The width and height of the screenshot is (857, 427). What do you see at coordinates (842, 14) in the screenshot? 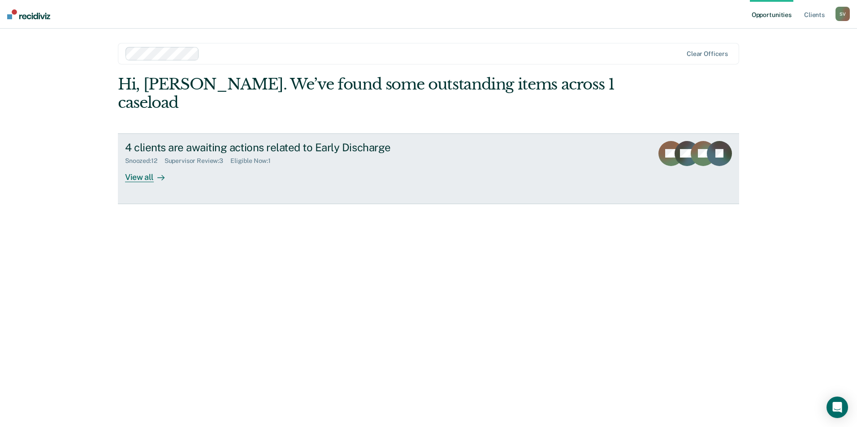
I see `div: S V` at bounding box center [842, 14].